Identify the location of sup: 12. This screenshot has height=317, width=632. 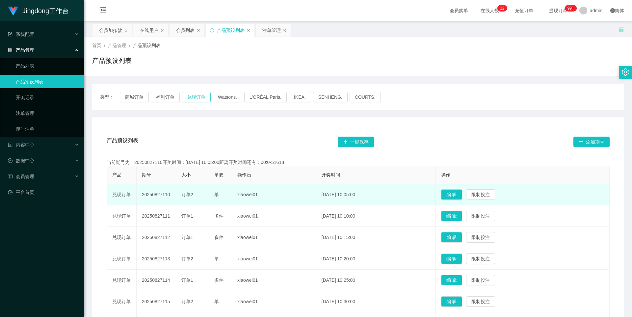
(502, 8).